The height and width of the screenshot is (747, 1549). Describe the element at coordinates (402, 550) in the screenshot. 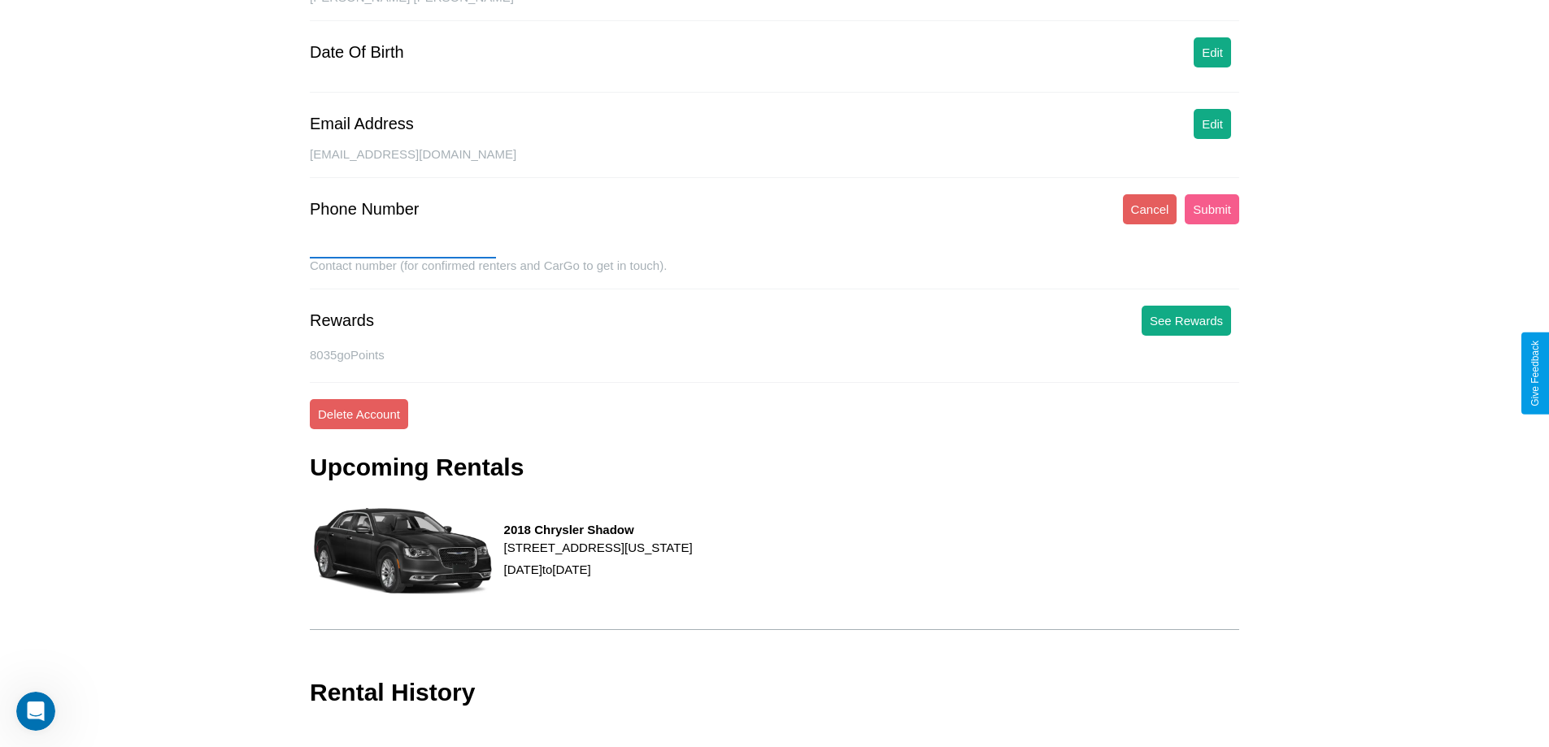

I see `img: rental` at that location.